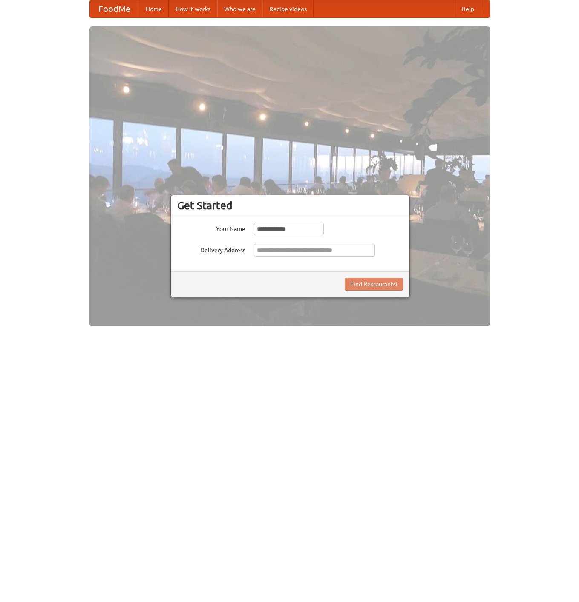  I want to click on label: Your Name, so click(211, 228).